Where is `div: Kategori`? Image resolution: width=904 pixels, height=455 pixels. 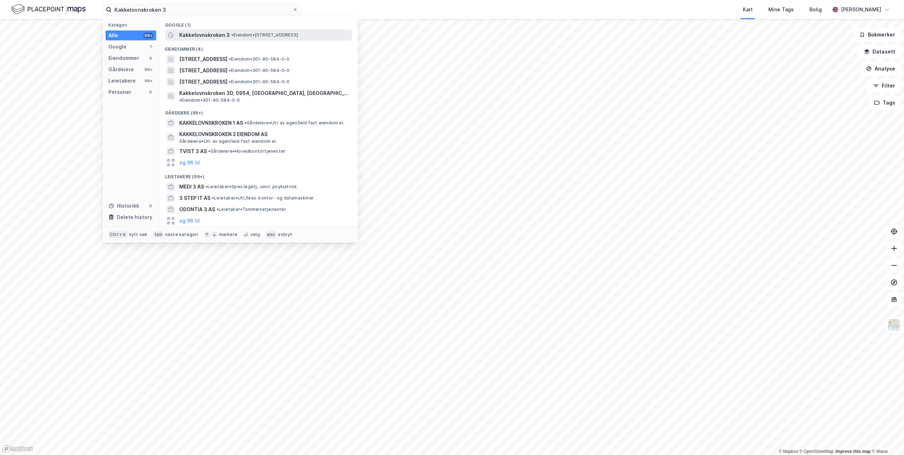 div: Kategori is located at coordinates (132, 25).